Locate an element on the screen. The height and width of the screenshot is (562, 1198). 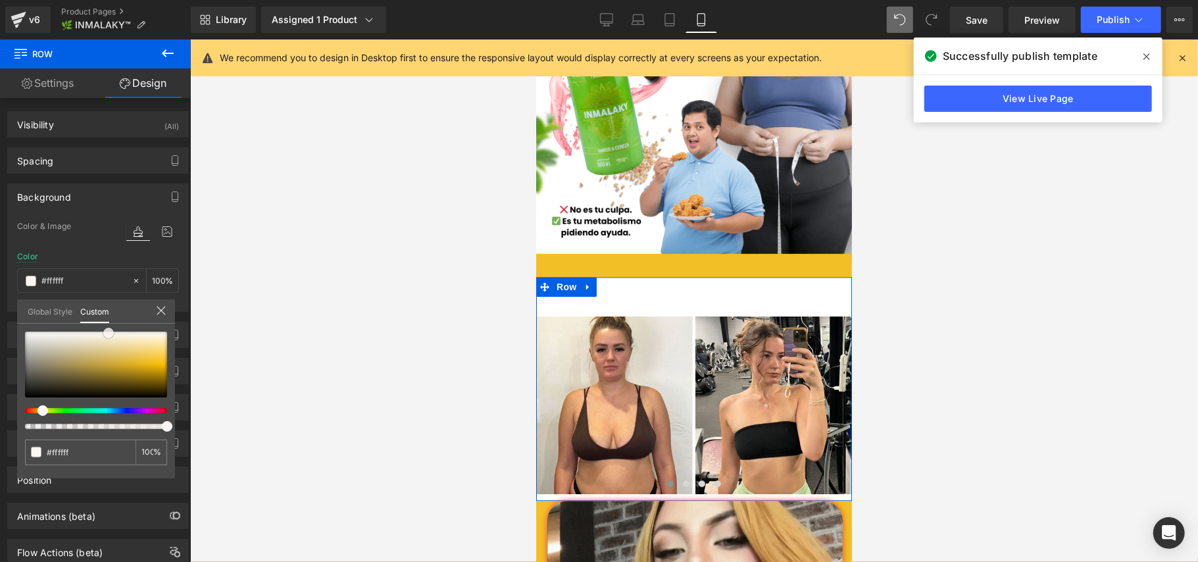
span: Row is located at coordinates (79, 54).